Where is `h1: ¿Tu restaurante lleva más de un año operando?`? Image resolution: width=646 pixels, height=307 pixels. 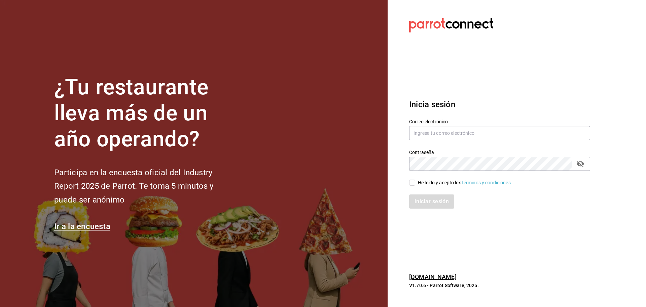 h1: ¿Tu restaurante lleva más de un año operando? is located at coordinates (145, 113).